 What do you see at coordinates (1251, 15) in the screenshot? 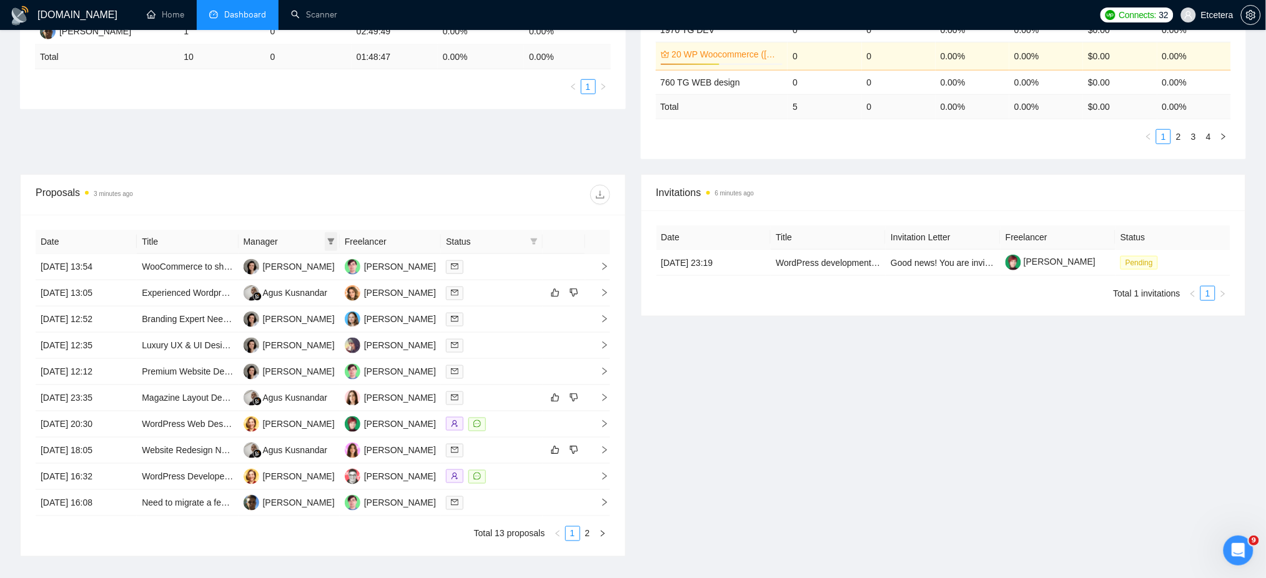
I see `span: setting` at bounding box center [1251, 15].